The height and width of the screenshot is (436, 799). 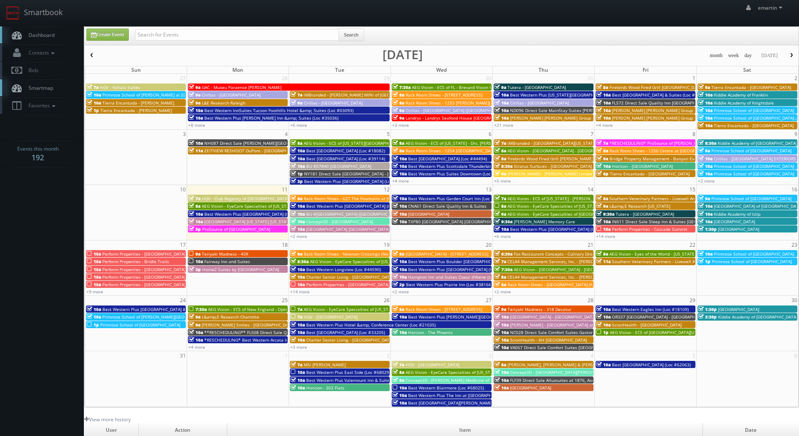 What do you see at coordinates (650, 309) in the screenshot?
I see `span: Best Western Eagles Inn (Loc #18109)` at bounding box center [650, 309].